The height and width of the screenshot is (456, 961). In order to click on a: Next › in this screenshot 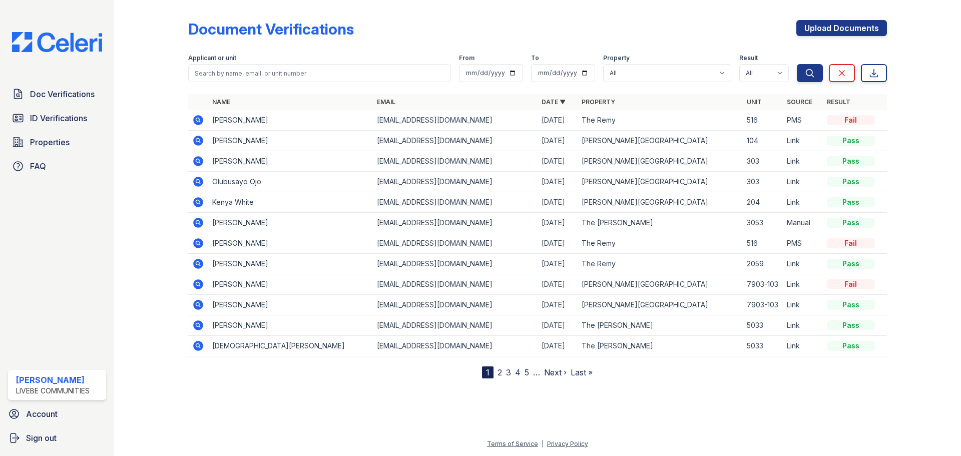, I will do `click(555, 372)`.